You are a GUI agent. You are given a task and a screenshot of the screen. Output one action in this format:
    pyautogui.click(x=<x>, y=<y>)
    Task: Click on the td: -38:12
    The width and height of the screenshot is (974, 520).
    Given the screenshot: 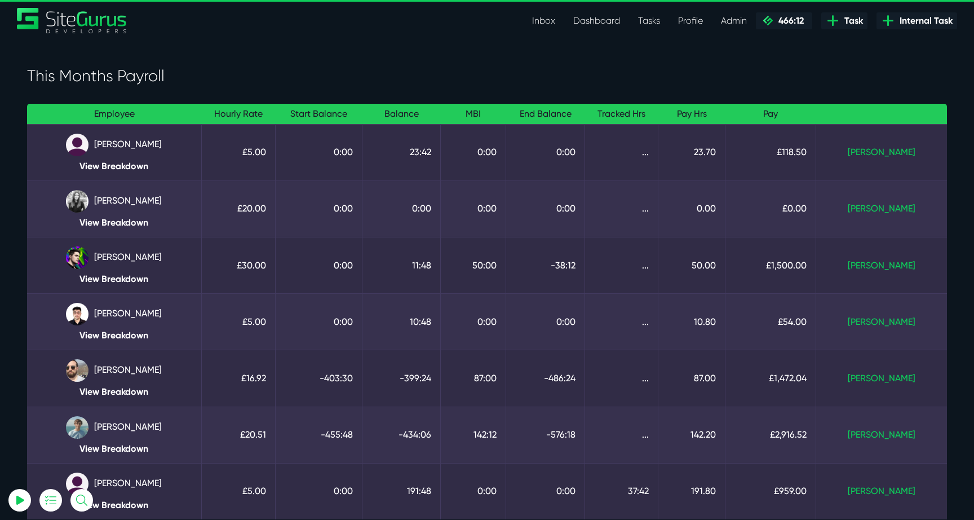 What is the action you would take?
    pyautogui.click(x=546, y=265)
    